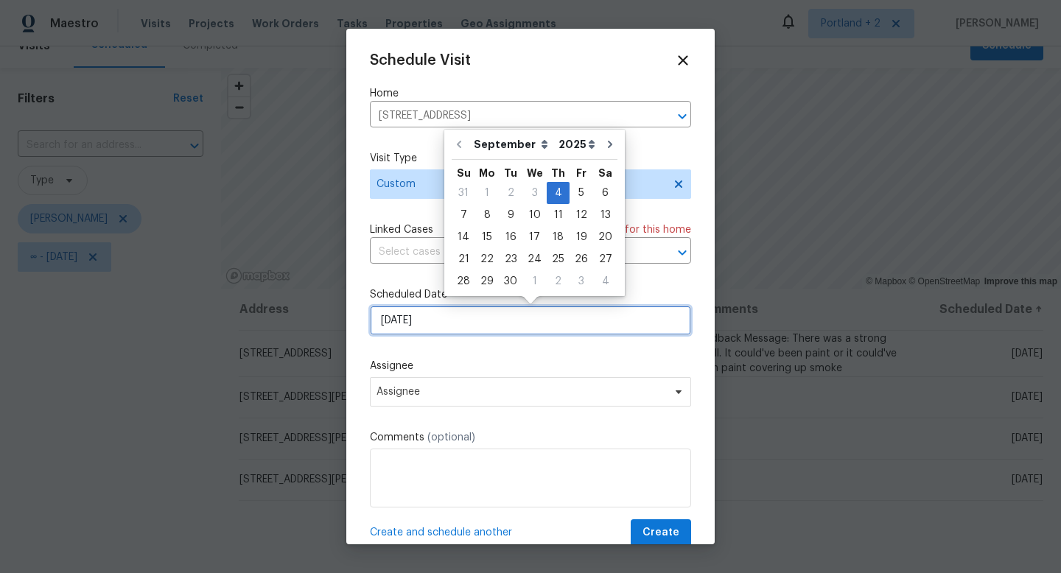 The height and width of the screenshot is (573, 1061). What do you see at coordinates (464, 259) in the screenshot?
I see `div: 21` at bounding box center [464, 259].